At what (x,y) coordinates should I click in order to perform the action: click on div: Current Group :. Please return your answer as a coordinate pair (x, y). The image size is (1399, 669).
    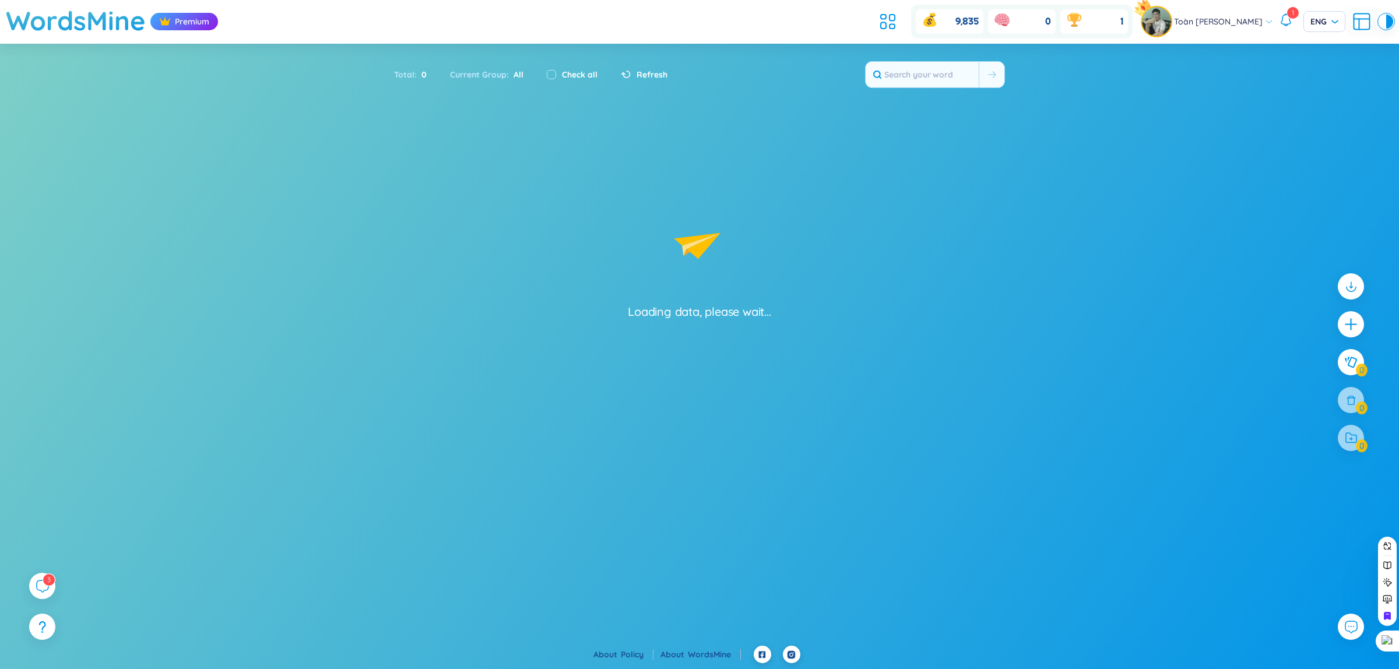
    Looking at the image, I should click on (487, 75).